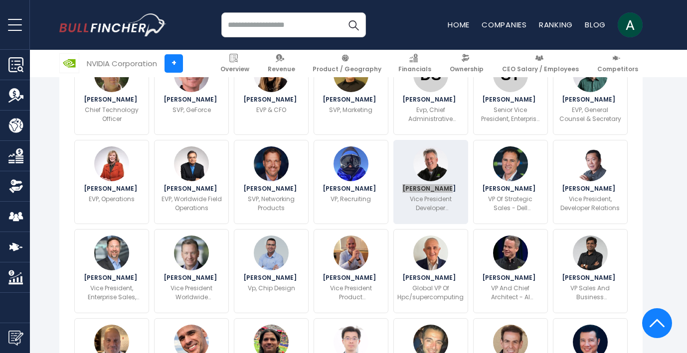 The width and height of the screenshot is (687, 353). What do you see at coordinates (112, 199) in the screenshot?
I see `p: EVP, Operations` at bounding box center [112, 199].